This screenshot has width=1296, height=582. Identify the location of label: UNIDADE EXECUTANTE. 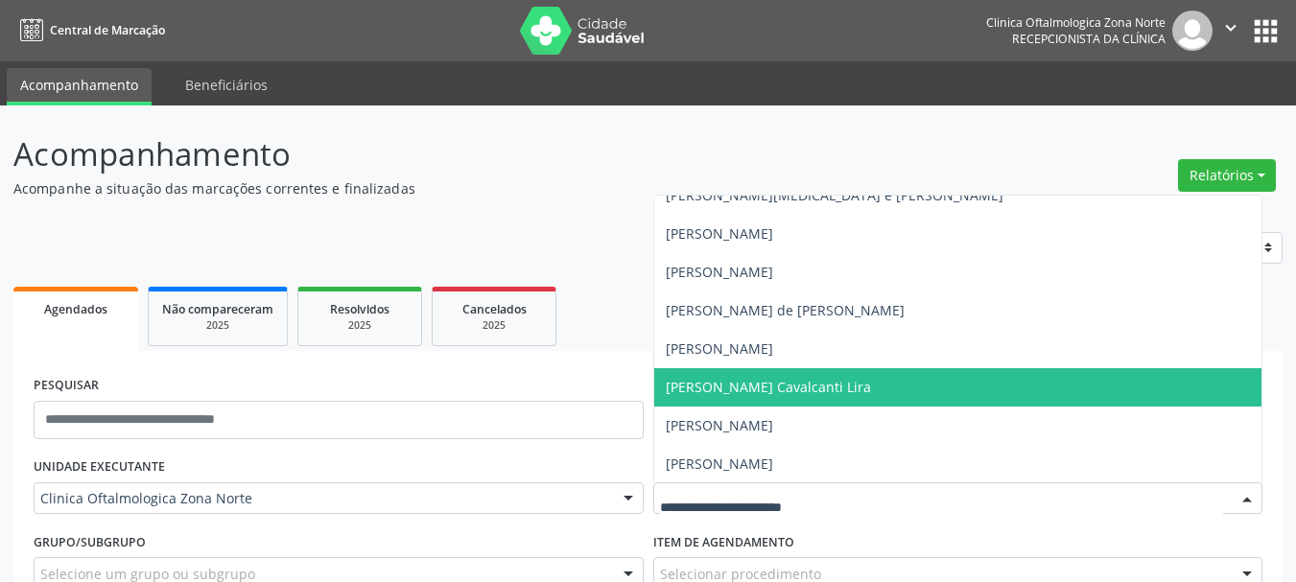
(99, 467).